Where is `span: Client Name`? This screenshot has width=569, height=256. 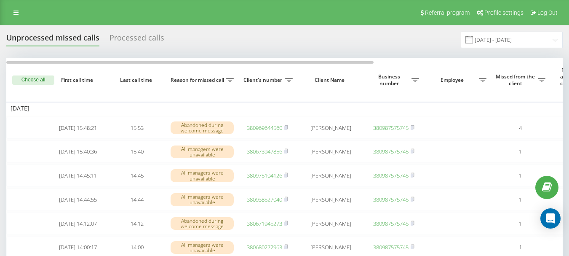
span: Client Name is located at coordinates (331, 80).